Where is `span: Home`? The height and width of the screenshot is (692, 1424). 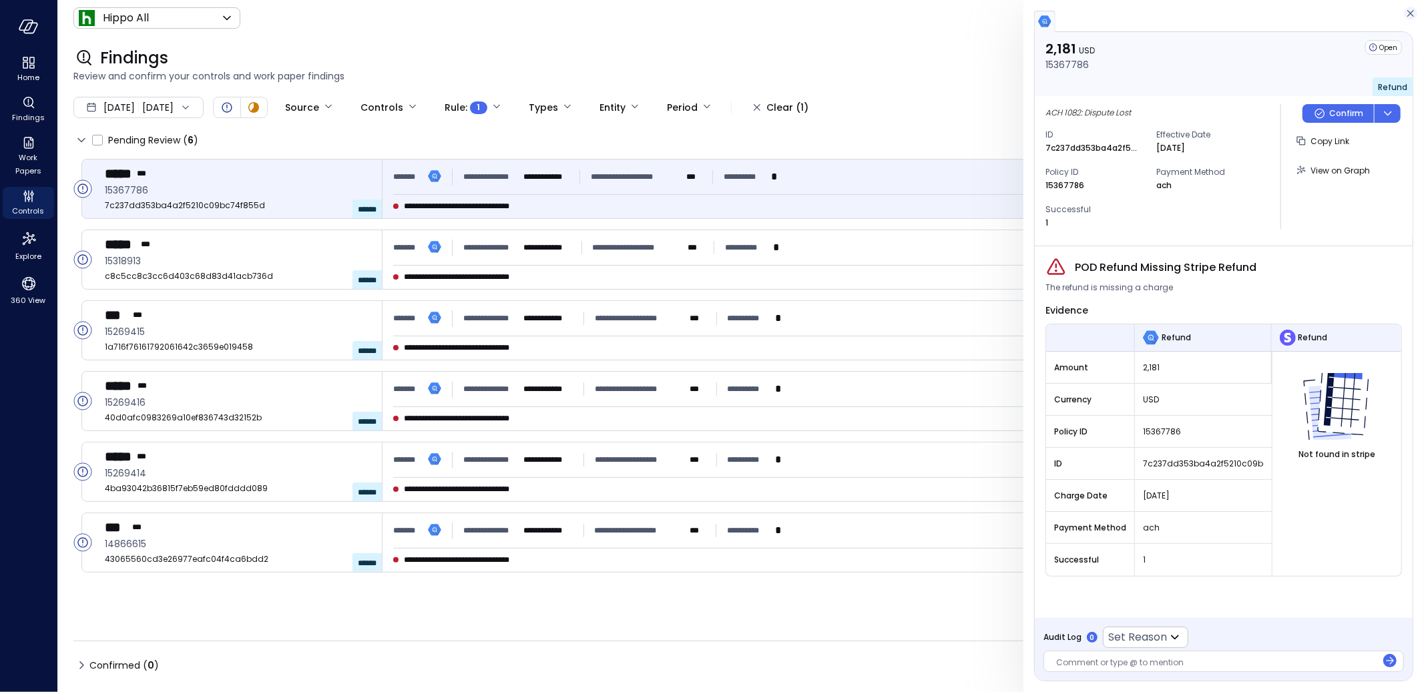 span: Home is located at coordinates (28, 77).